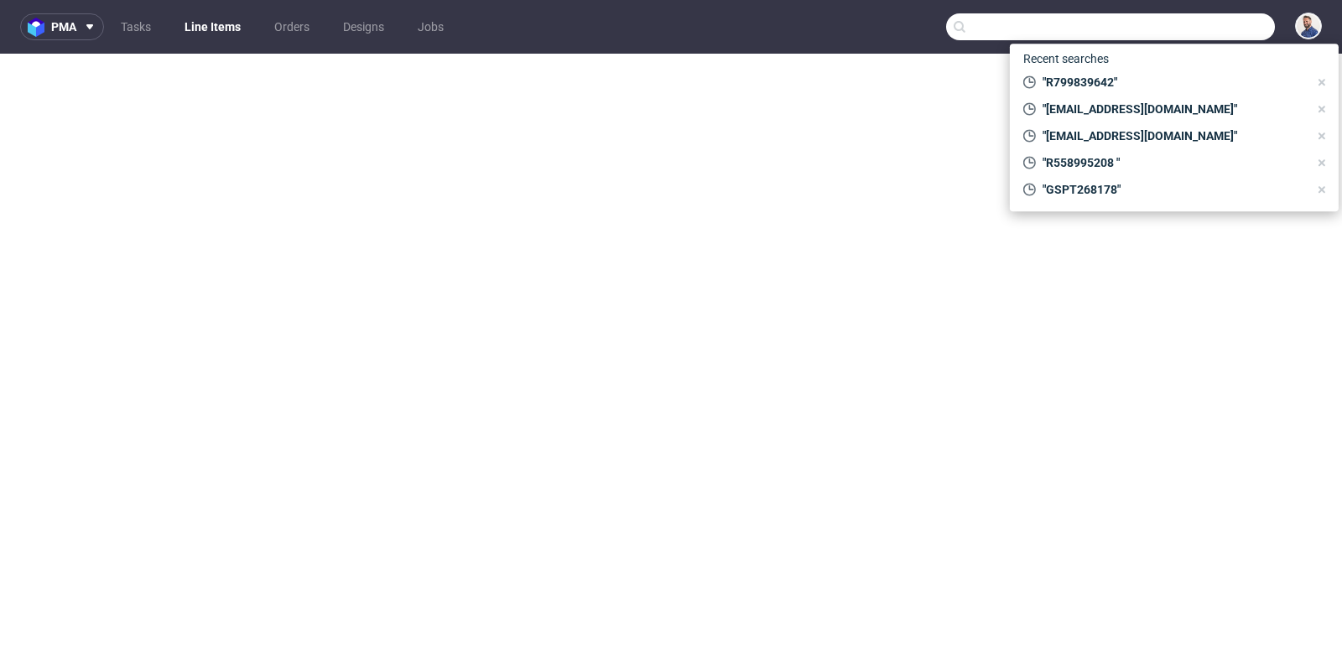  I want to click on a: Orders, so click(292, 27).